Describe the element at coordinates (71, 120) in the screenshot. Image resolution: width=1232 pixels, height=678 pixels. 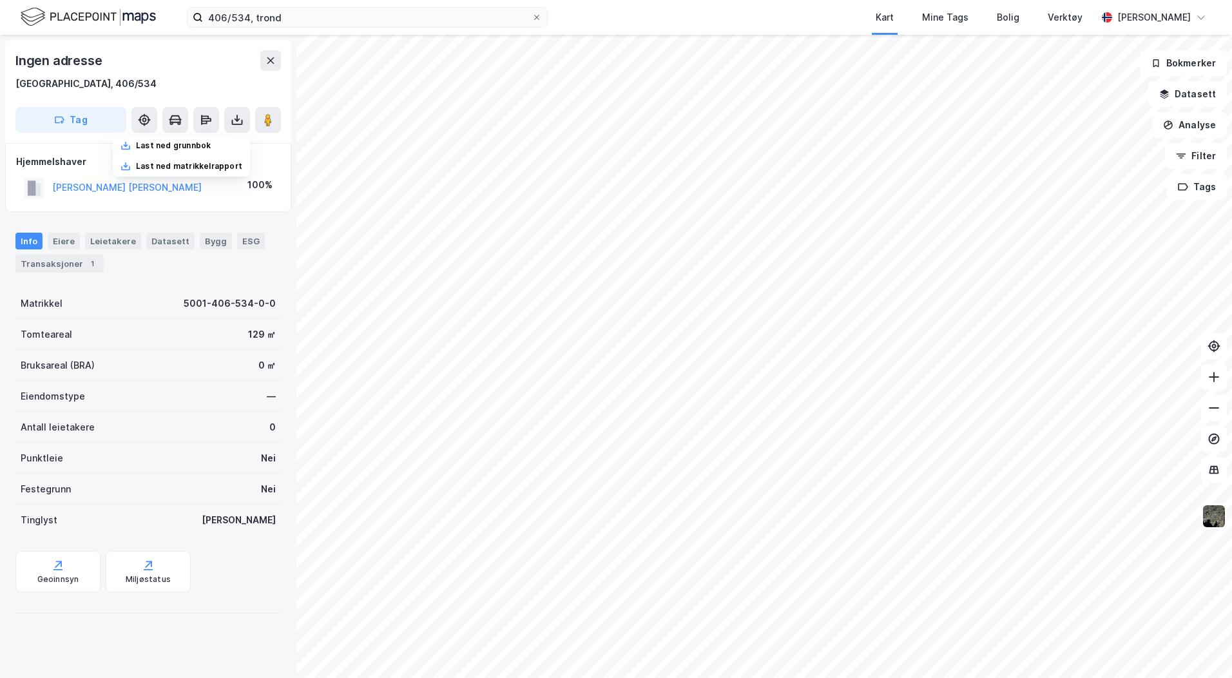
I see `button: Tag` at that location.